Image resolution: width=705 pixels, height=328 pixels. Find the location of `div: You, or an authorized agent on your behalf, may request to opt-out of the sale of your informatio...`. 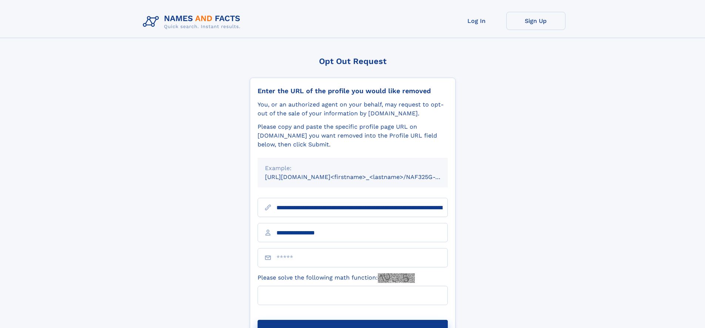

div: You, or an authorized agent on your behalf, may request to opt-out of the sale of your informatio... is located at coordinates (353, 109).